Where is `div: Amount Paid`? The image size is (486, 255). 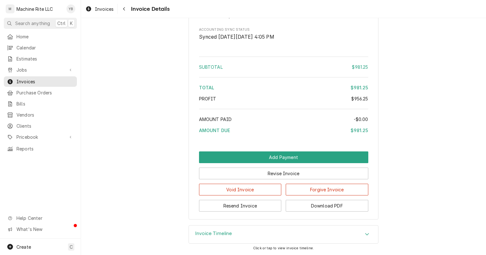 div: Amount Paid is located at coordinates (284, 119).